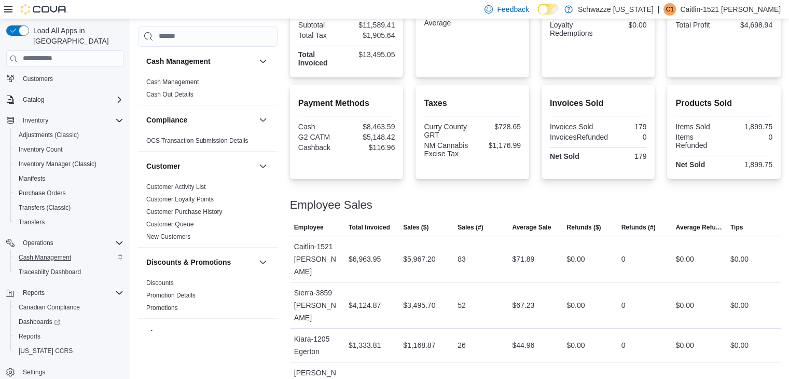 The image size is (789, 379). Describe the element at coordinates (749, 164) in the screenshot. I see `div: 1,899.75` at that location.